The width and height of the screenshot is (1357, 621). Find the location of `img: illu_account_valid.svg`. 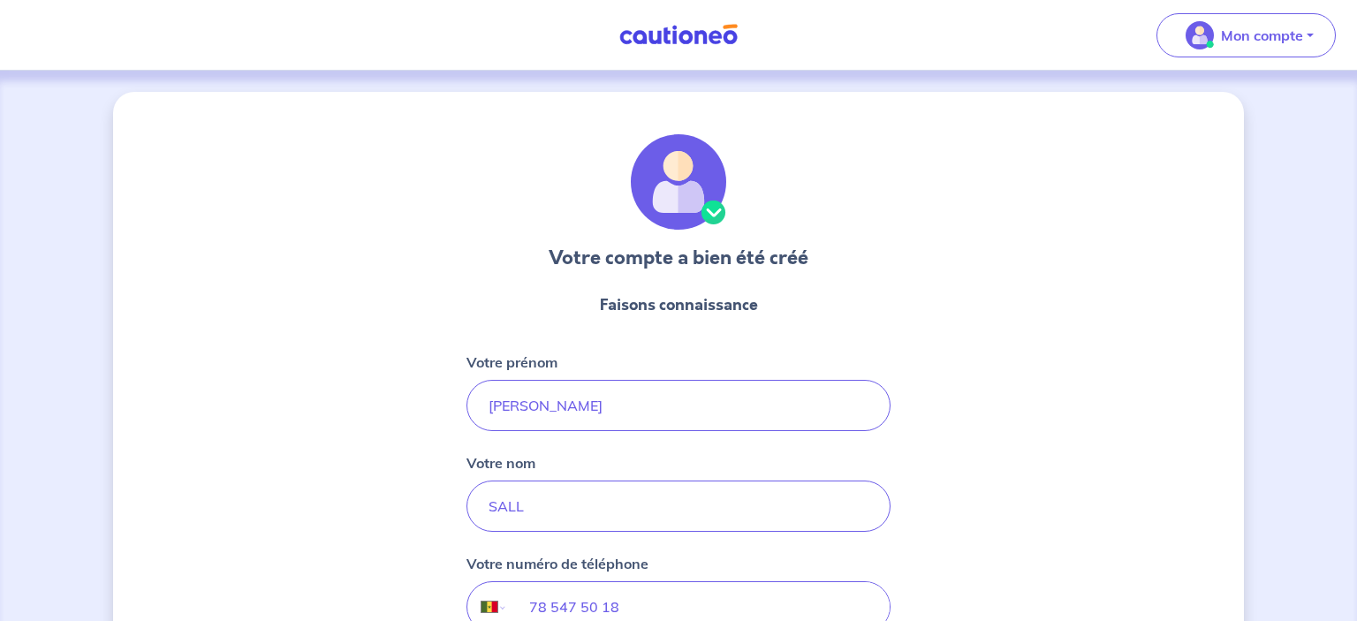

img: illu_account_valid.svg is located at coordinates (678, 182).